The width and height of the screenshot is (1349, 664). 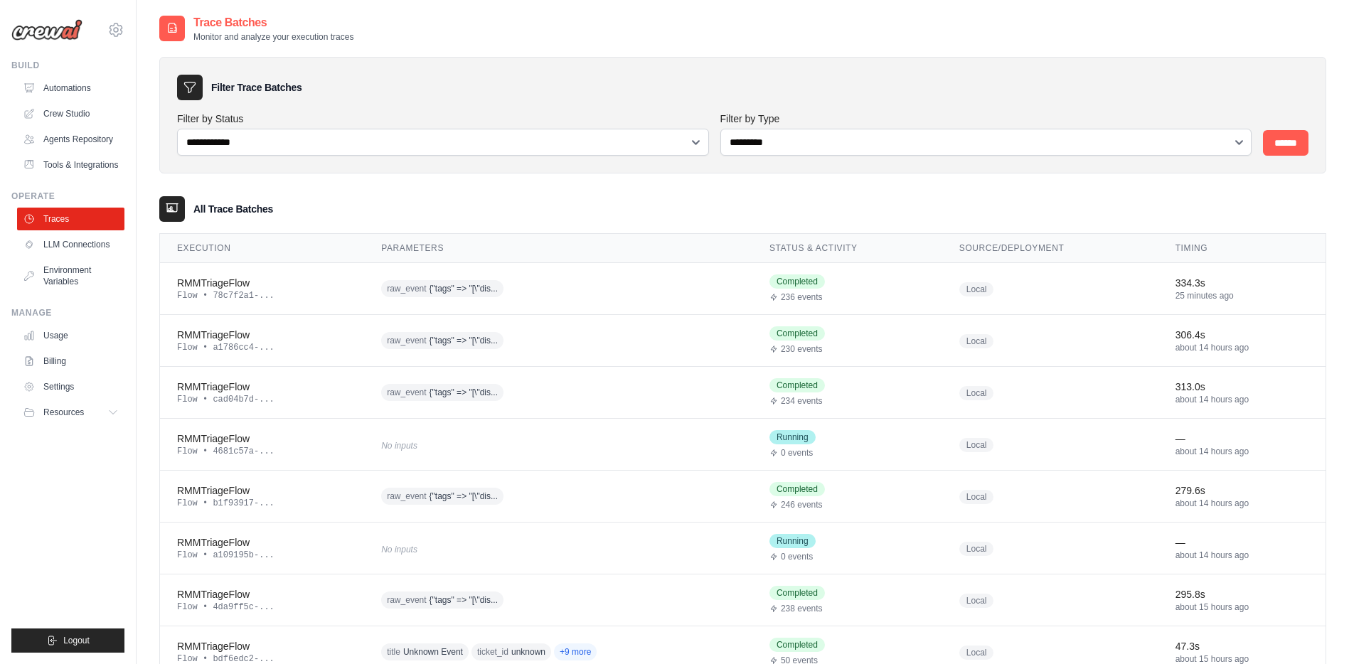 I want to click on div: Flow • a1786cc4-..., so click(x=262, y=348).